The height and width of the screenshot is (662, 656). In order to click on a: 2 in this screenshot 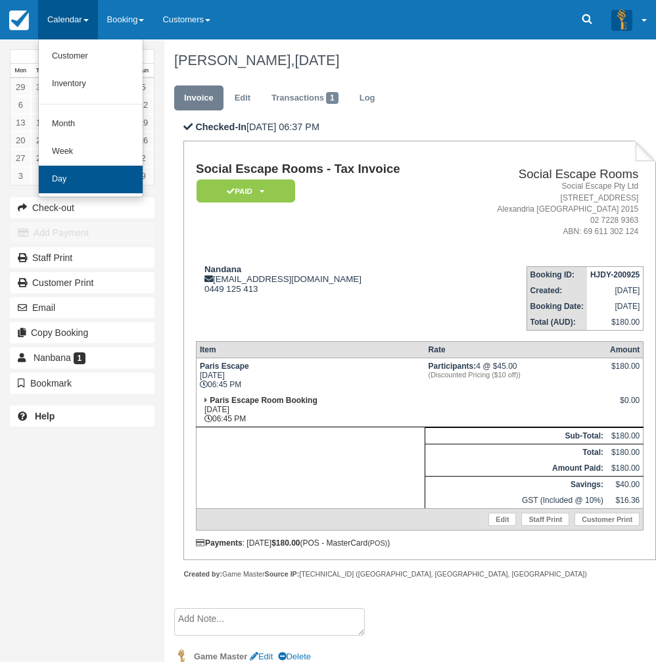, I will do `click(143, 158)`.